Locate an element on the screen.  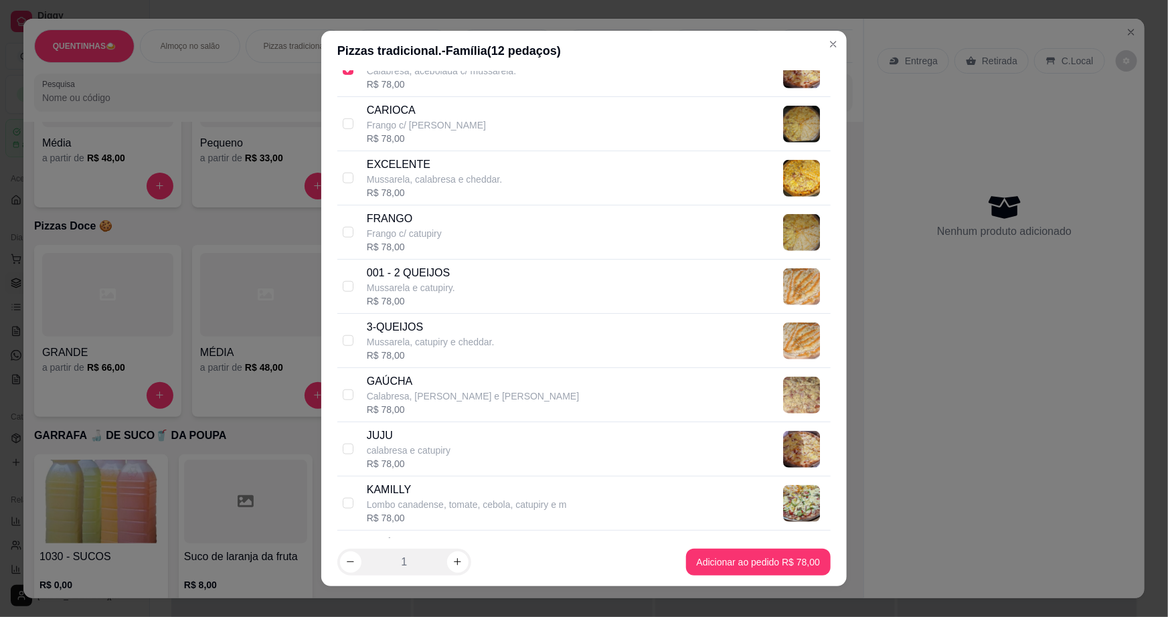
p: FRANGO is located at coordinates (404, 219).